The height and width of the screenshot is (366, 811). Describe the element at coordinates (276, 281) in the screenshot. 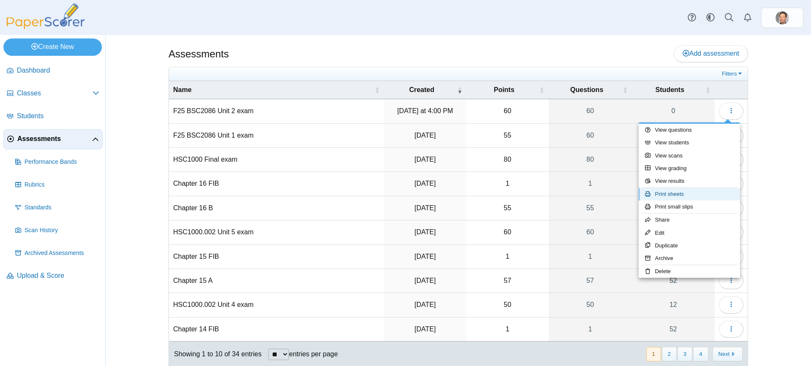

I see `td: Chapter 15 A` at that location.